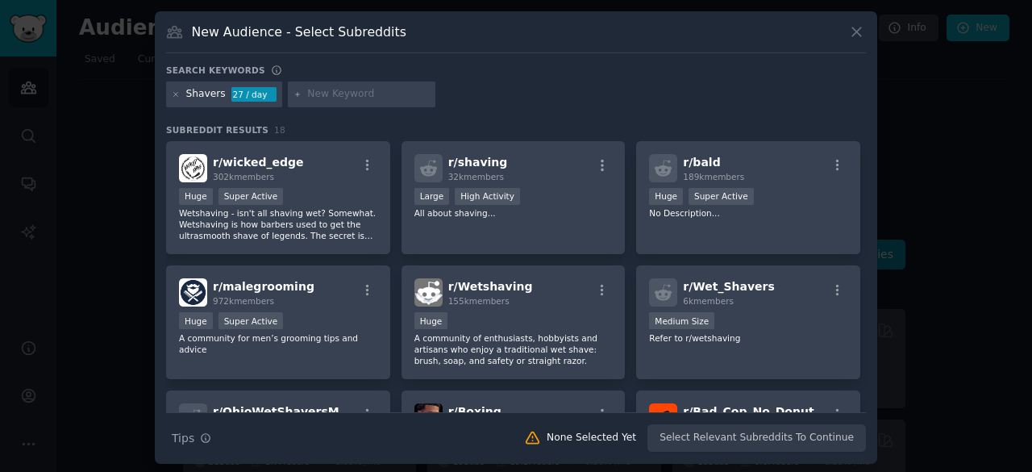 Image resolution: width=1032 pixels, height=472 pixels. I want to click on span: r/ bald, so click(702, 162).